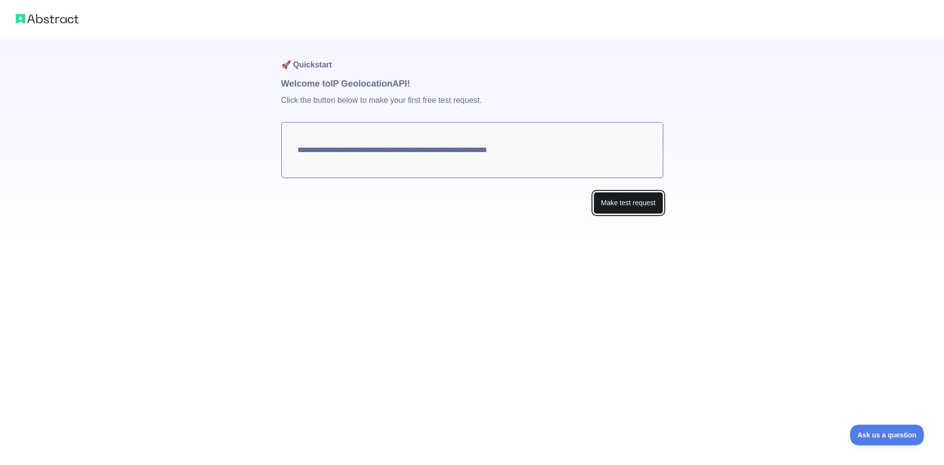 This screenshot has width=944, height=465. Describe the element at coordinates (472, 84) in the screenshot. I see `h1: Welcome to IP Geolocation API!` at that location.